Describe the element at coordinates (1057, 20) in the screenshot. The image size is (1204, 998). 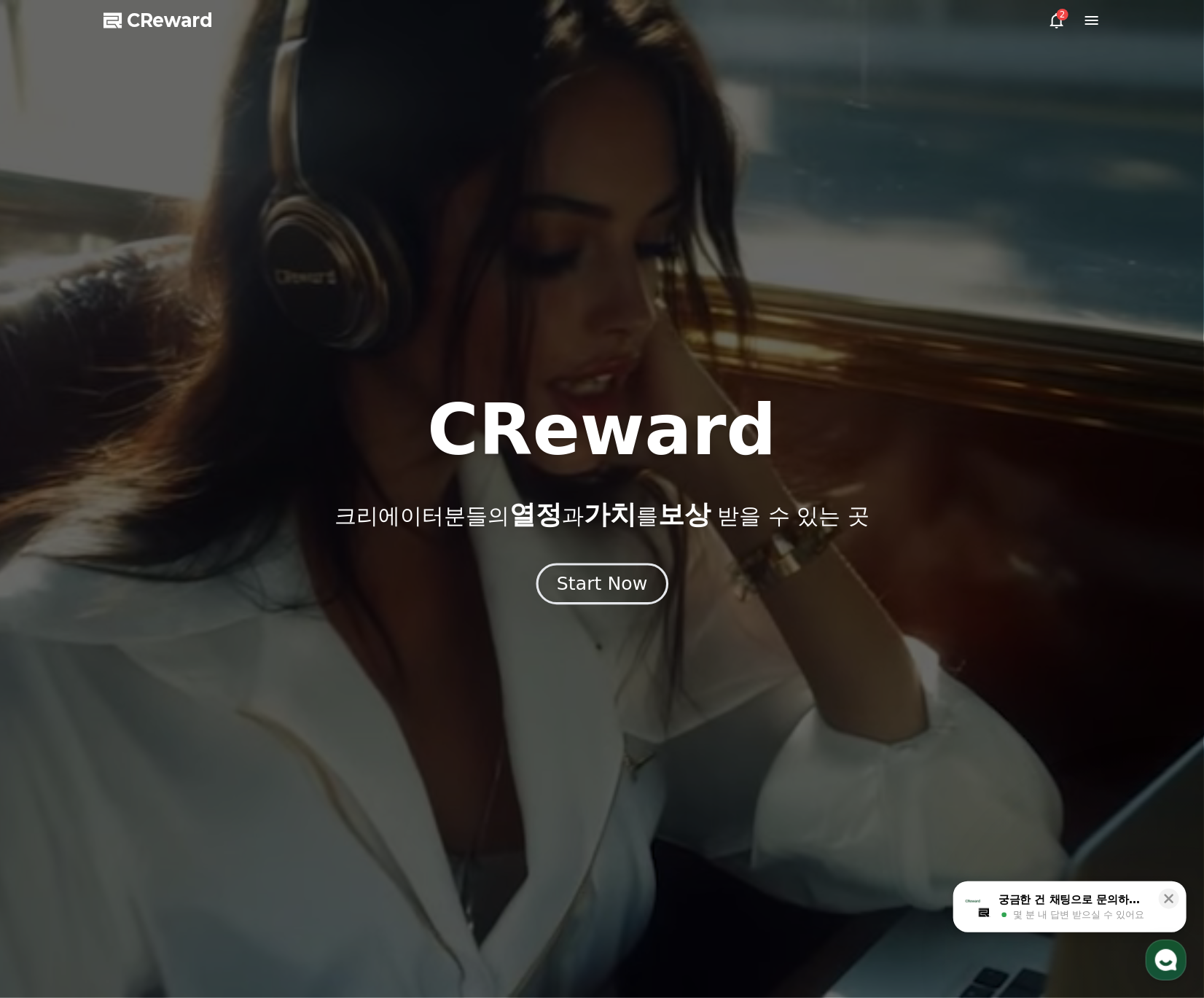
I see `a: 2` at that location.